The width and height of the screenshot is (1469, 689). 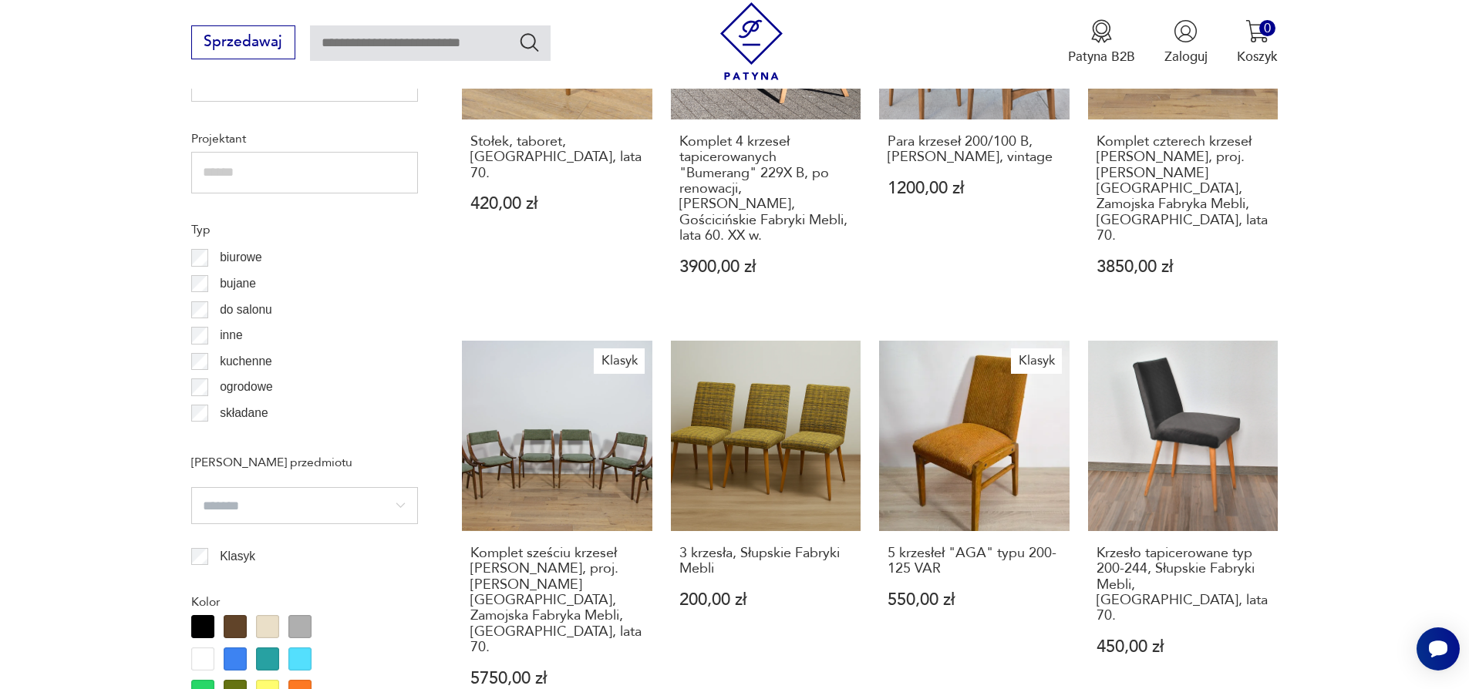 I want to click on img: Ikona medalu, so click(x=1101, y=31).